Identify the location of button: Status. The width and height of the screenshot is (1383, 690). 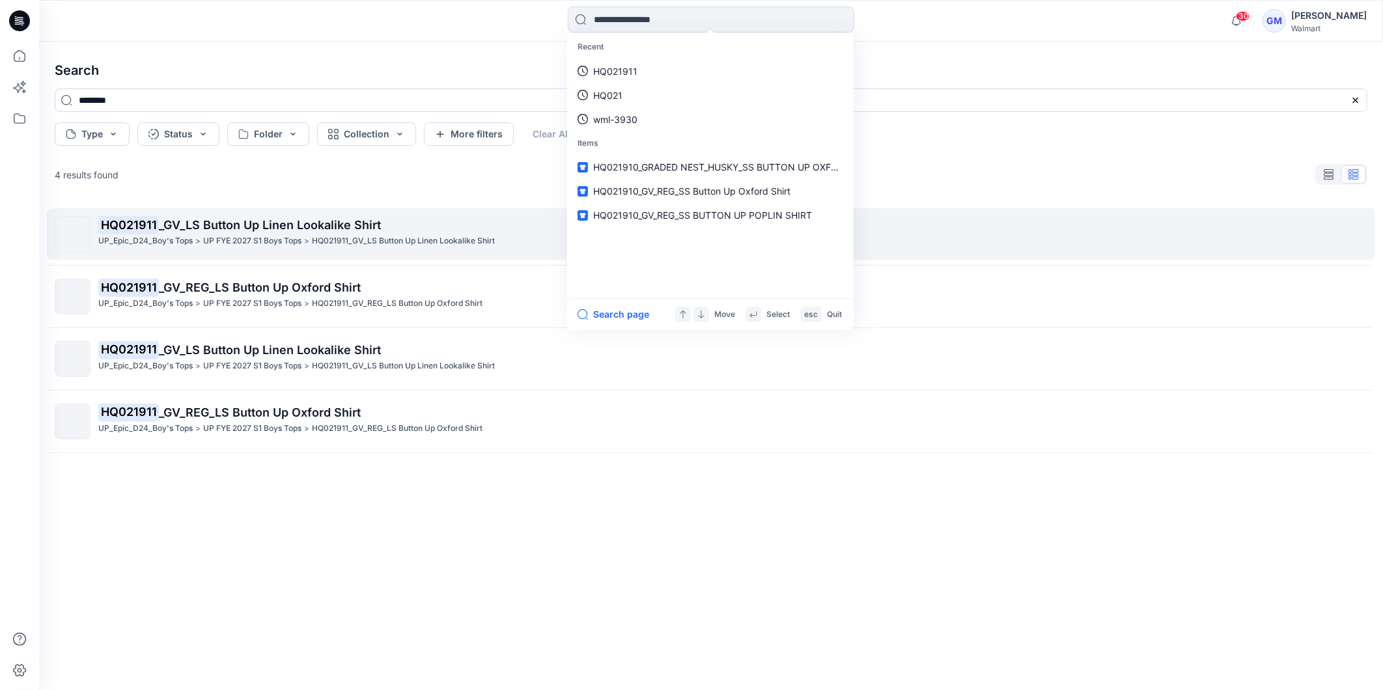
(178, 134).